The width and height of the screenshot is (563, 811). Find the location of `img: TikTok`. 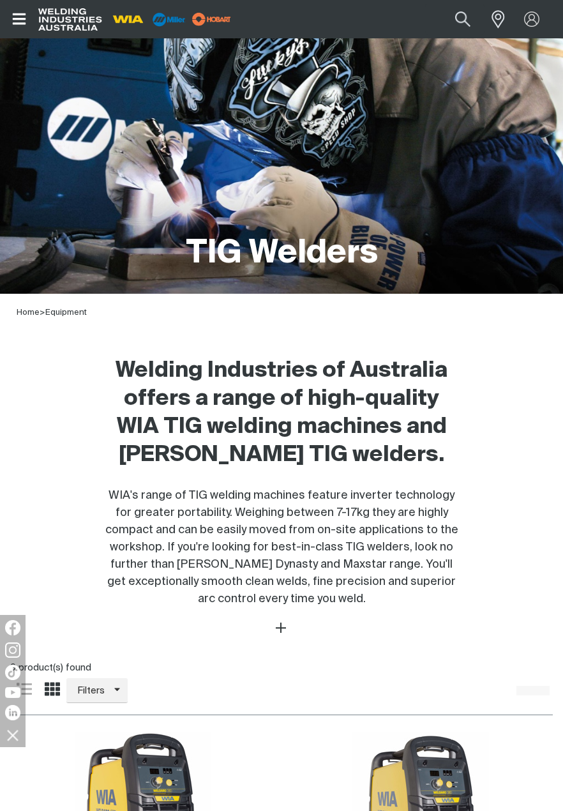

img: TikTok is located at coordinates (13, 672).